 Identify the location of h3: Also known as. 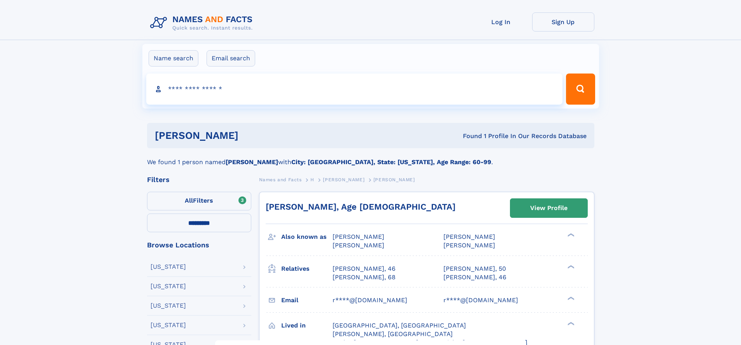
(307, 237).